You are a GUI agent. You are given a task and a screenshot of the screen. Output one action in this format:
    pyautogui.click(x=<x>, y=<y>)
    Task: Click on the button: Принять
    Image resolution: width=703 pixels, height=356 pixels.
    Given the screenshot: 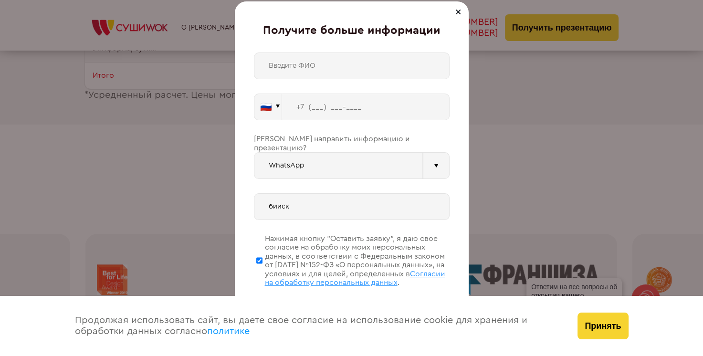 What is the action you would take?
    pyautogui.click(x=603, y=326)
    